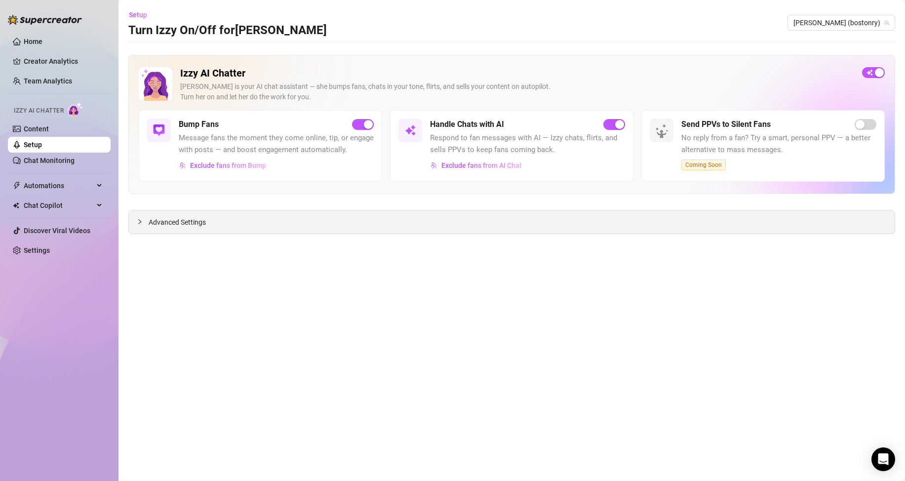  Describe the element at coordinates (138, 15) in the screenshot. I see `span: Setup` at that location.